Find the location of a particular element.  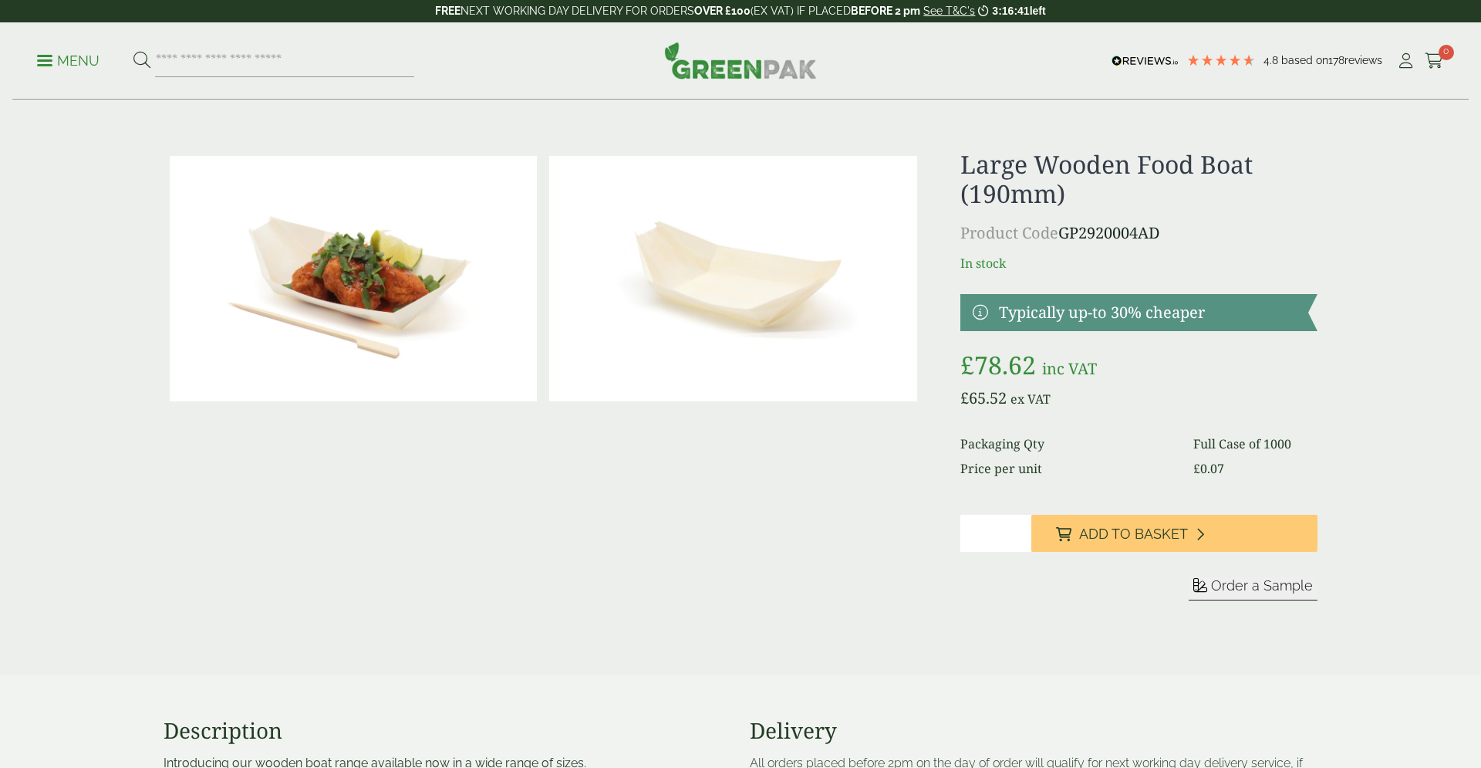

i: Cart is located at coordinates (1434, 61).